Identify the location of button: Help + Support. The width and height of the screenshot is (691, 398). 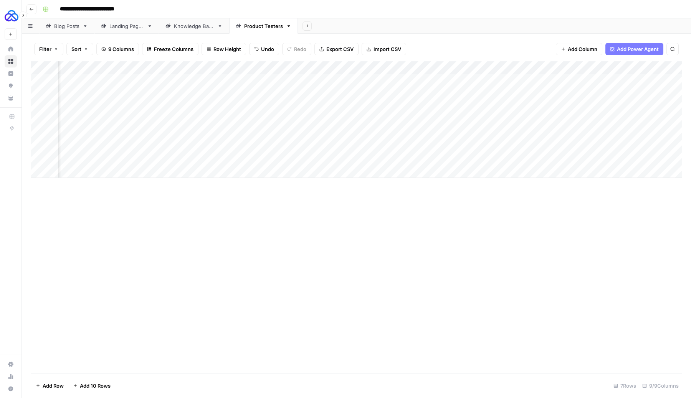
(11, 389).